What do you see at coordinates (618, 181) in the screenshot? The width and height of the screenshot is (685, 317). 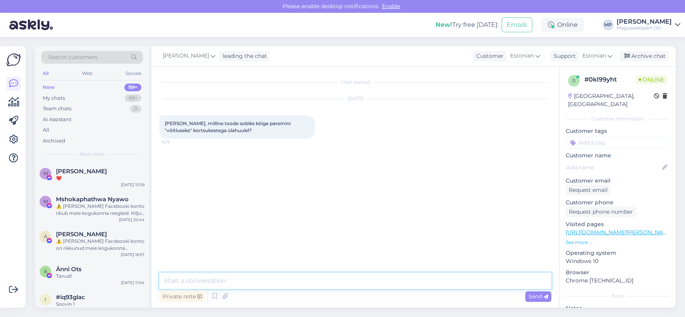 I see `p: Customer email` at bounding box center [618, 181].